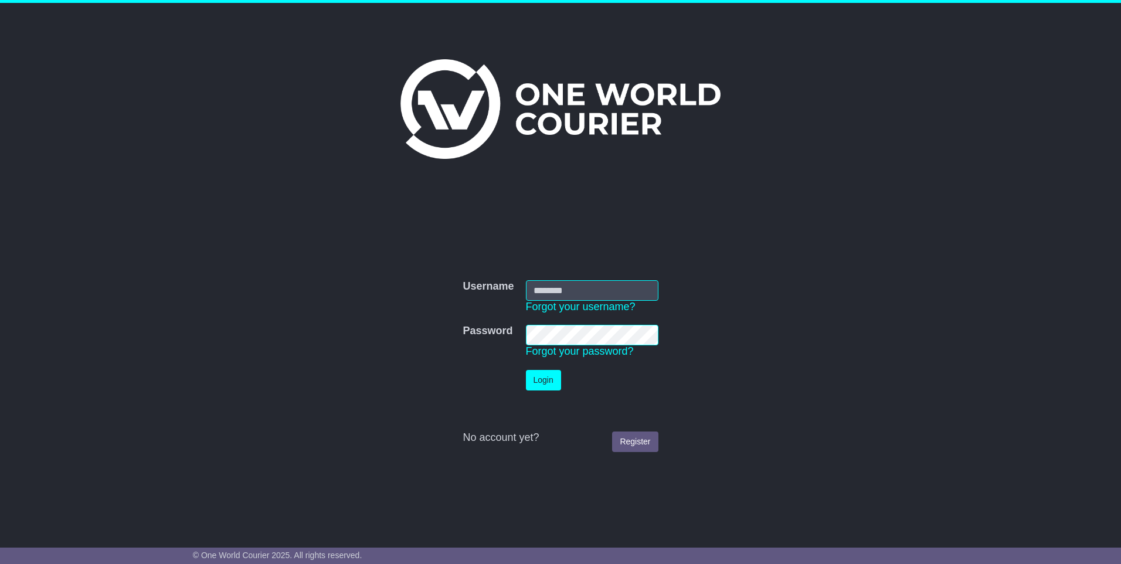 The width and height of the screenshot is (1121, 564). Describe the element at coordinates (580, 351) in the screenshot. I see `a: Forgot your password?` at that location.